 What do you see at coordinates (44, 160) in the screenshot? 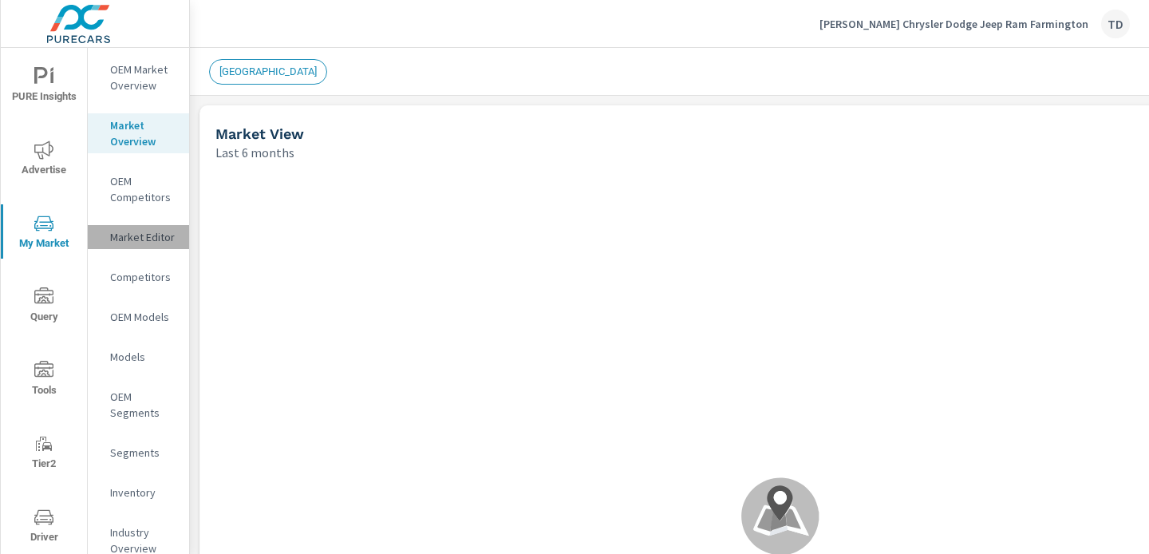
I see `span: Advertise` at bounding box center [44, 160].